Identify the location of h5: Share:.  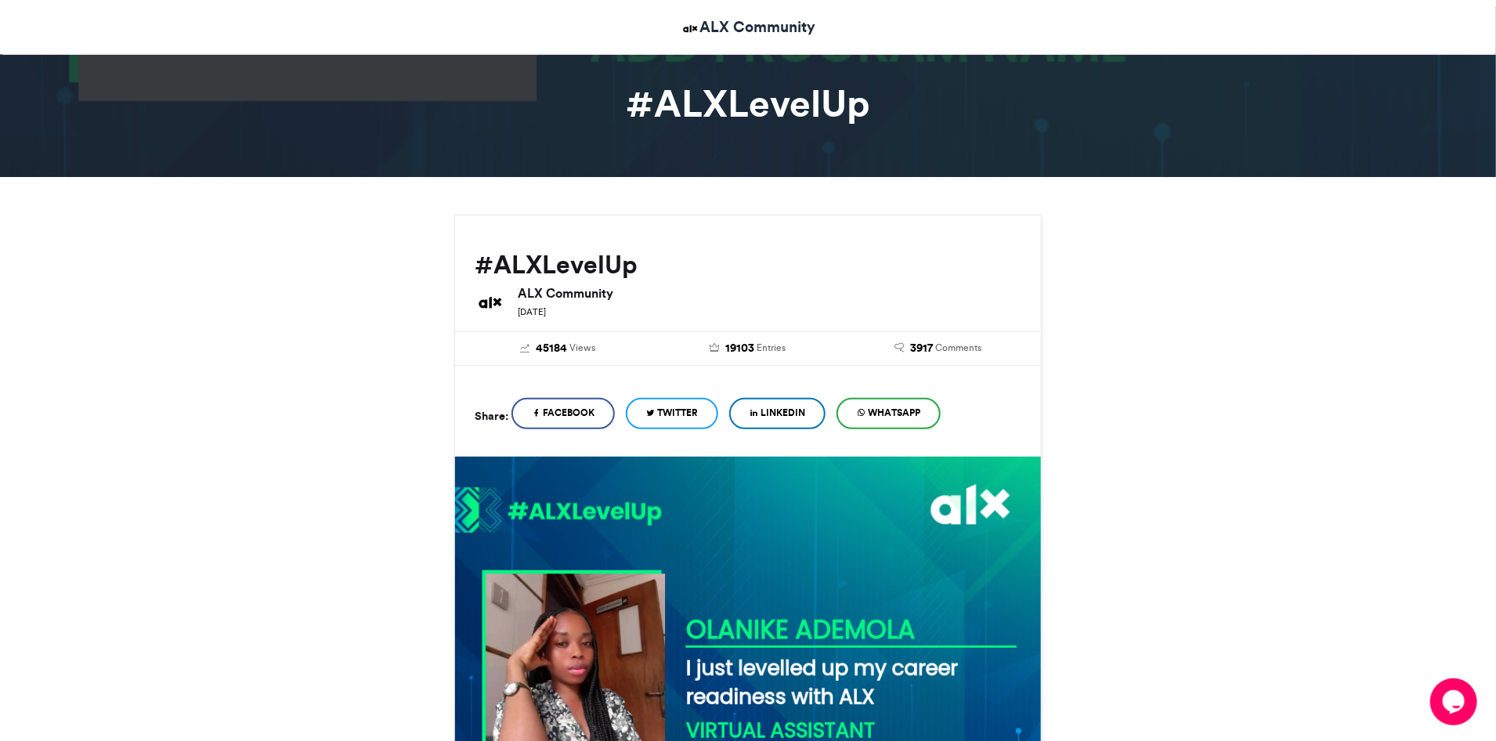
(491, 416).